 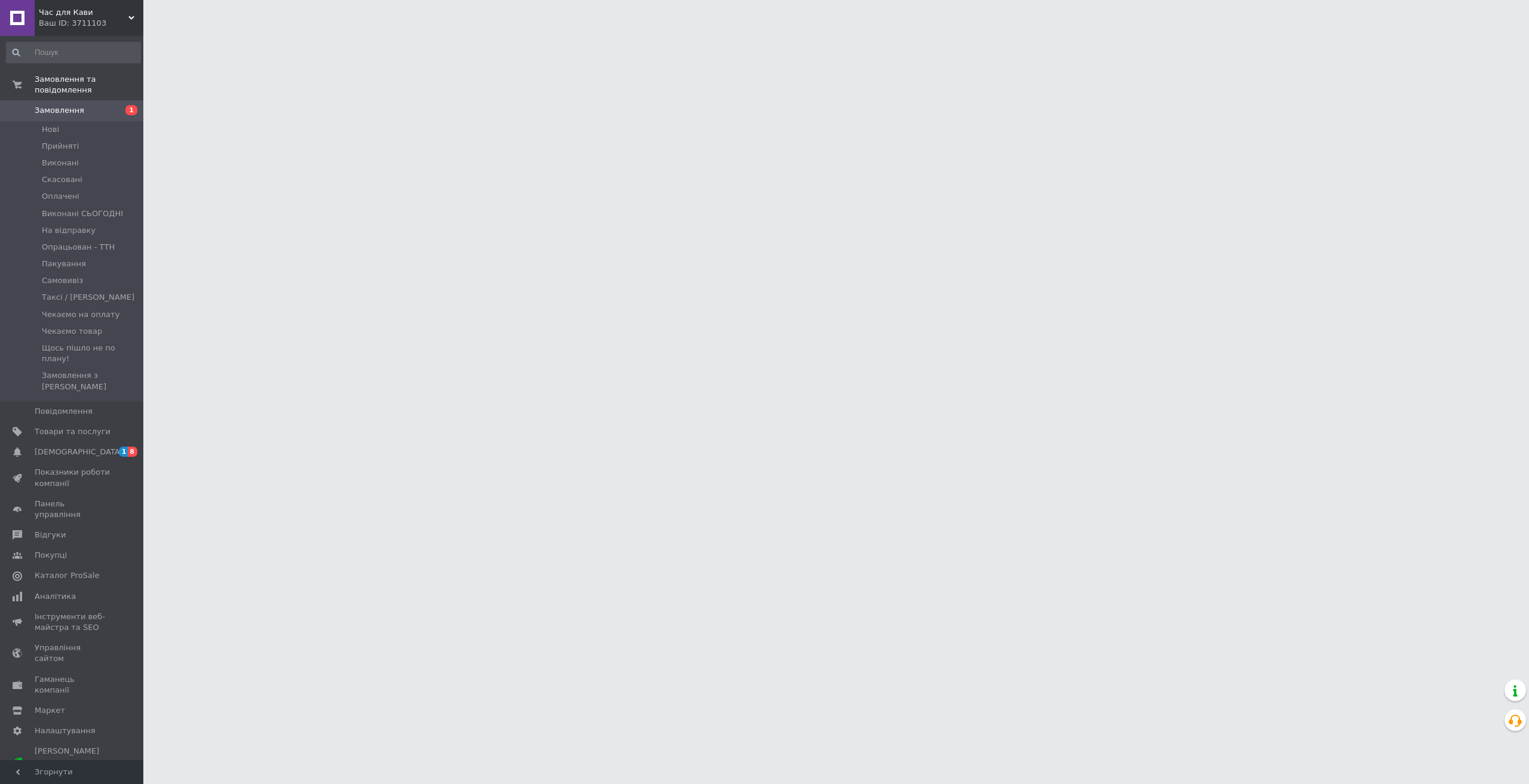 I want to click on span: Скасовані, so click(x=62, y=180).